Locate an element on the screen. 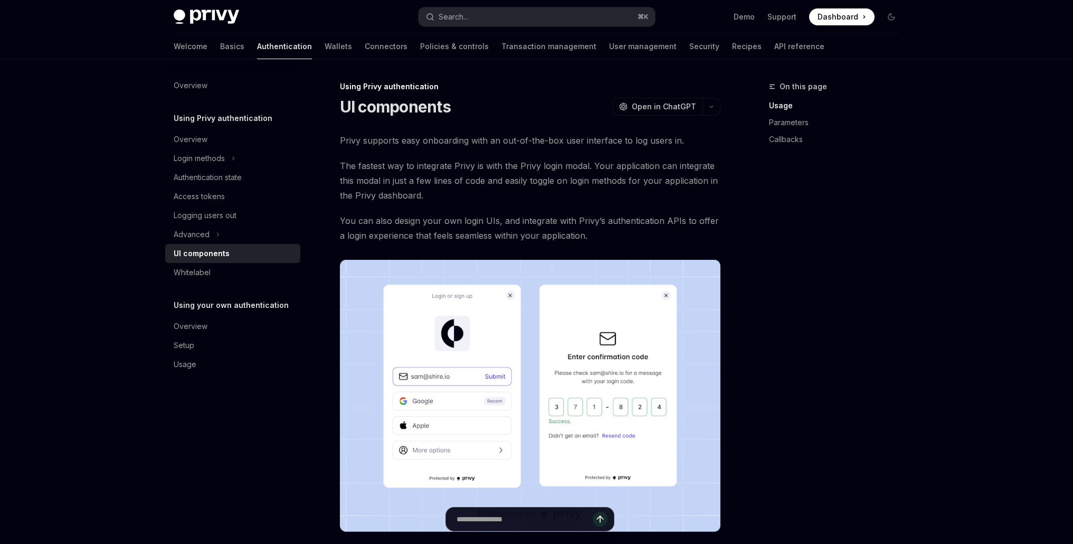 This screenshot has width=1073, height=544. a: Wallets is located at coordinates (338, 46).